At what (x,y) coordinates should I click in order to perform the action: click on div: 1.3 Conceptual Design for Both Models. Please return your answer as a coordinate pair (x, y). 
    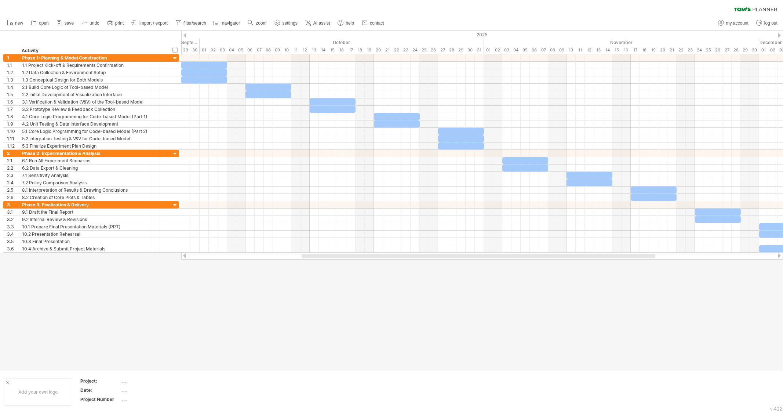
    Looking at the image, I should click on (85, 80).